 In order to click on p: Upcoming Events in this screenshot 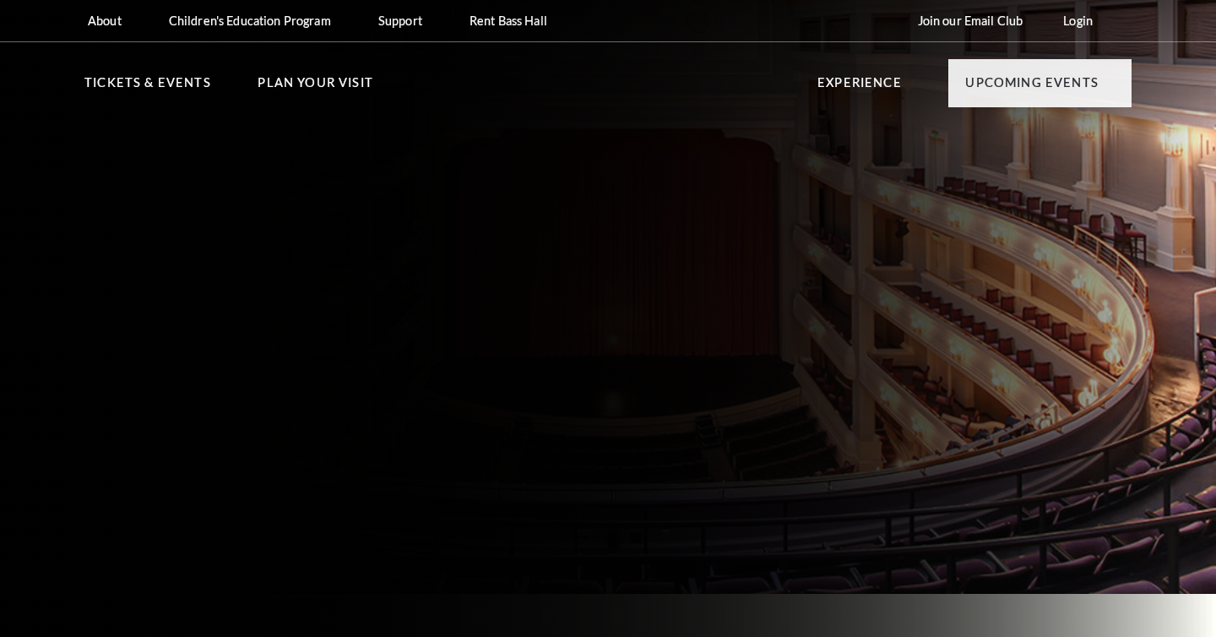, I will do `click(1032, 88)`.